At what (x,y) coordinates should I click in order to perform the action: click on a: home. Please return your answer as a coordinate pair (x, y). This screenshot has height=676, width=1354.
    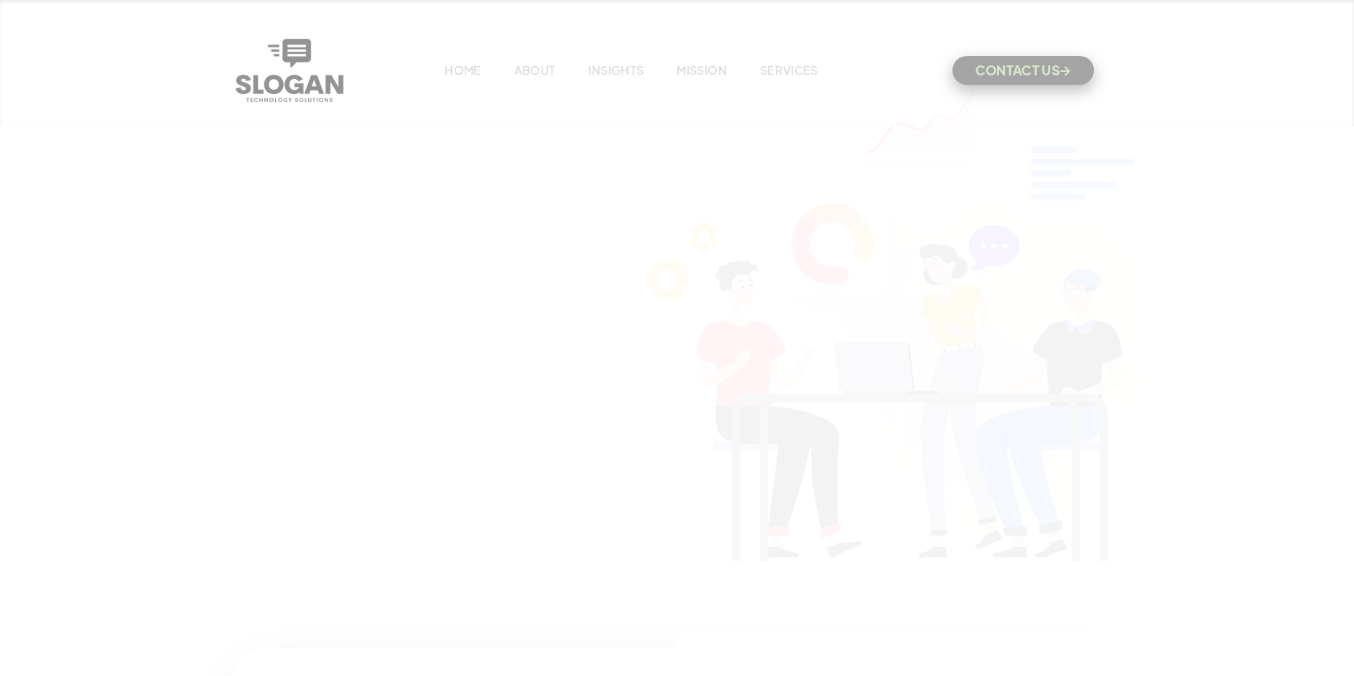
    Looking at the image, I should click on (289, 70).